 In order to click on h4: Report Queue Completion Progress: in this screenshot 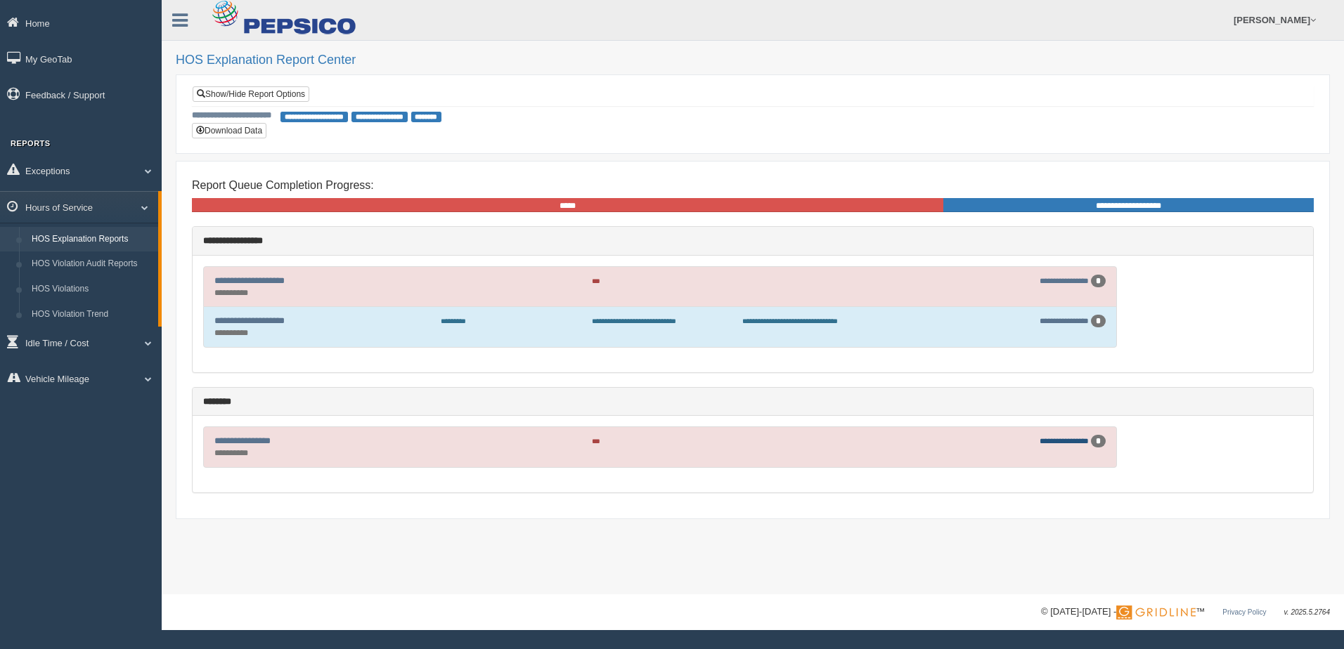, I will do `click(753, 186)`.